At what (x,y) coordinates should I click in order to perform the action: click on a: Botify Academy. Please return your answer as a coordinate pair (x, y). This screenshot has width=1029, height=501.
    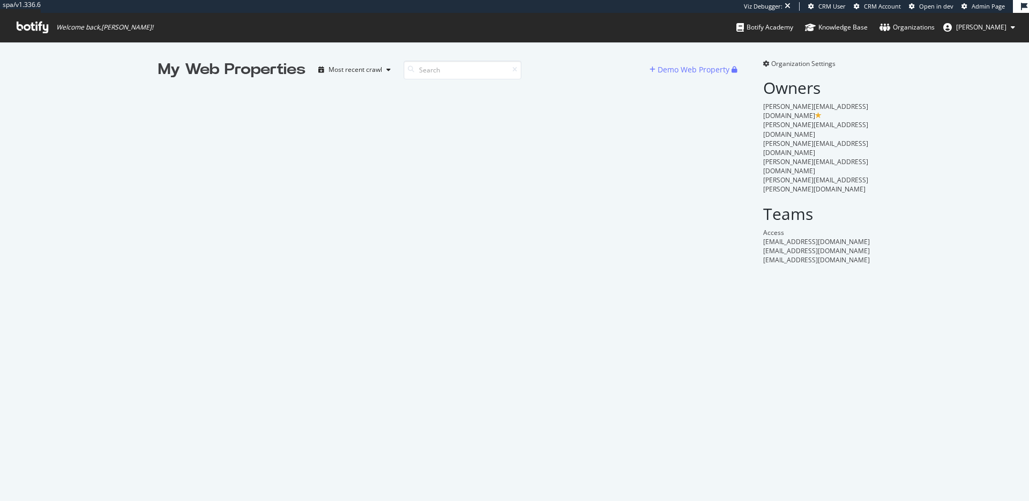
    Looking at the image, I should click on (765, 27).